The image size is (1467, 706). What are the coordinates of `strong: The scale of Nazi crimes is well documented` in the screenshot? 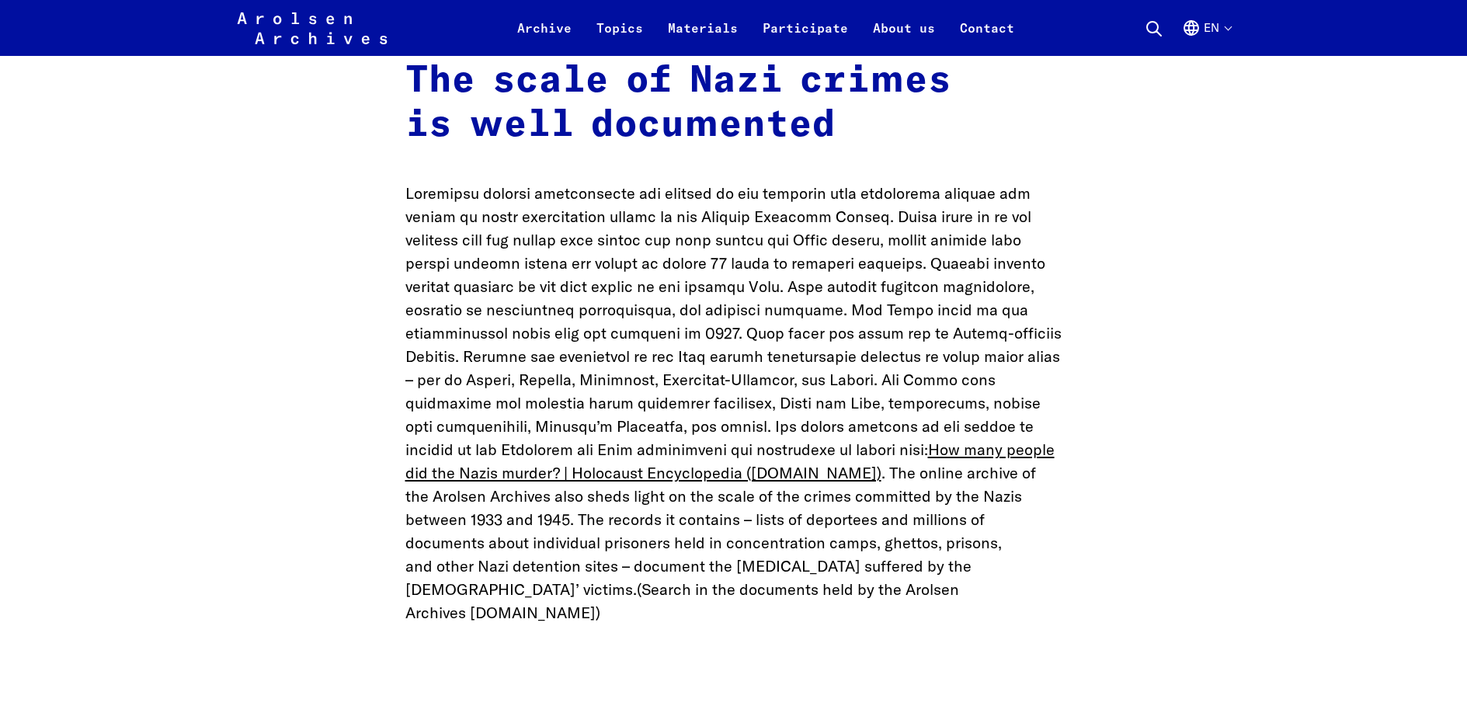 It's located at (678, 103).